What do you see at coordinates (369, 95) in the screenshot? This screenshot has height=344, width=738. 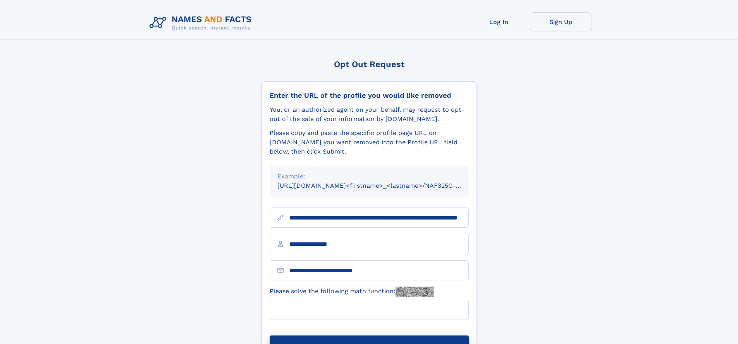 I see `div: Enter the URL of the profile you would like removed` at bounding box center [369, 95].